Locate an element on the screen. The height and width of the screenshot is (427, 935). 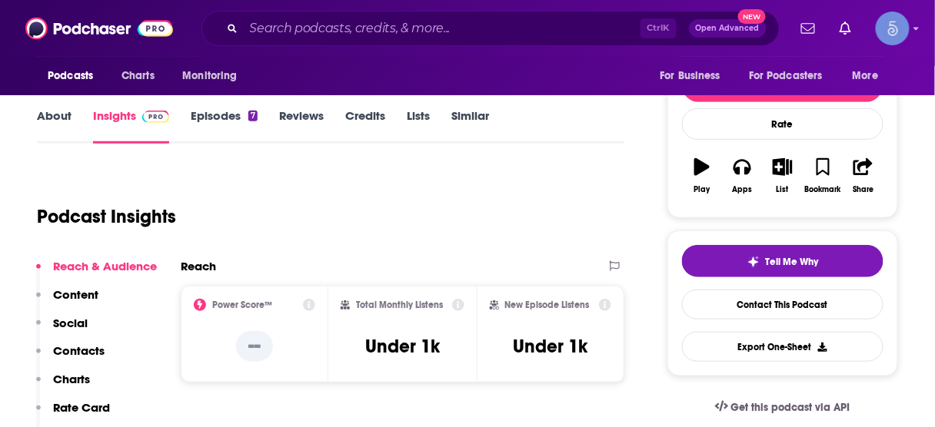
input: Search podcasts, credits, & more... is located at coordinates (442, 28).